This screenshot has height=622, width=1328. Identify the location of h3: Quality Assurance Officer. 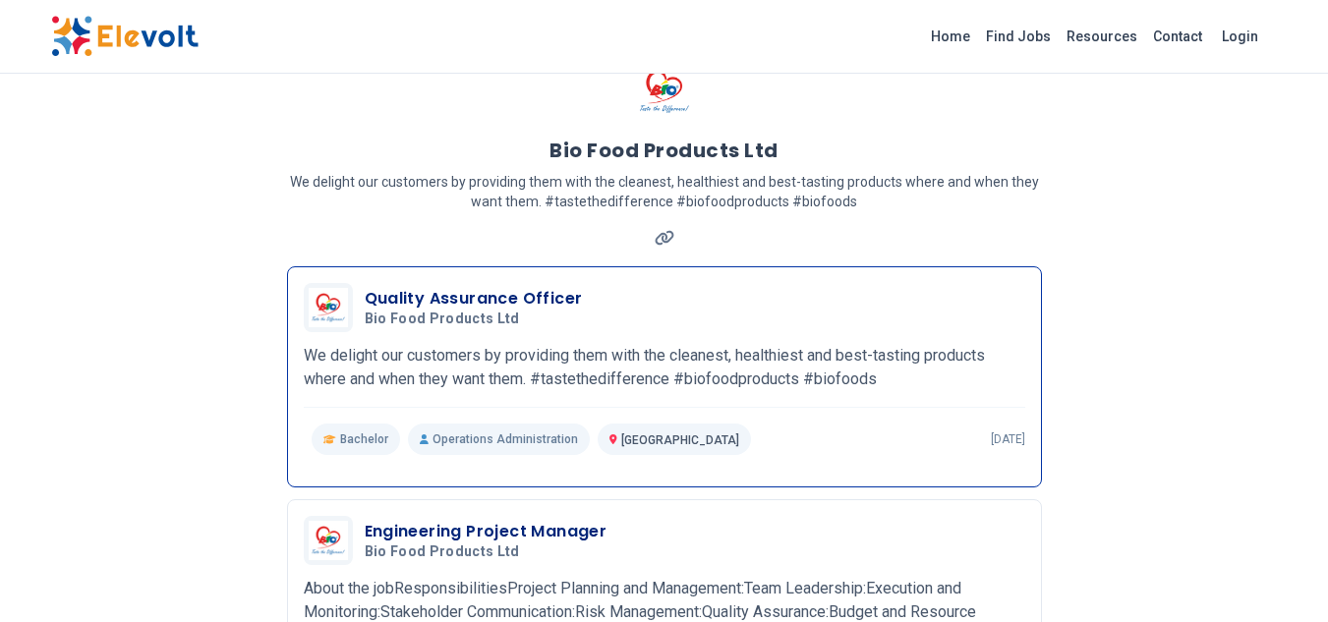
(474, 299).